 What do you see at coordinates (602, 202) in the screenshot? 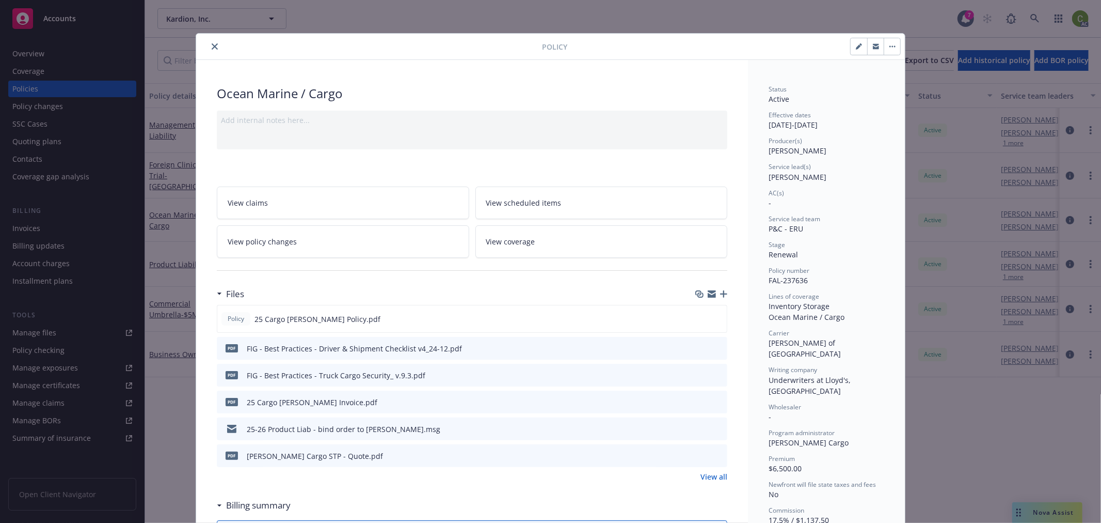
I see `a: View scheduled items` at bounding box center [602, 202].